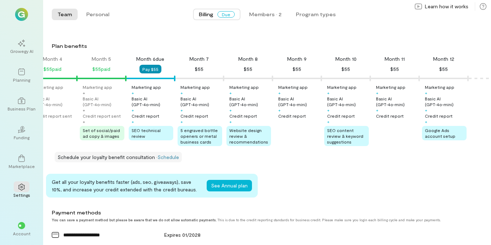 Image resolution: width=491 pixels, height=245 pixels. What do you see at coordinates (52, 59) in the screenshot?
I see `div: Month 4` at bounding box center [52, 59].